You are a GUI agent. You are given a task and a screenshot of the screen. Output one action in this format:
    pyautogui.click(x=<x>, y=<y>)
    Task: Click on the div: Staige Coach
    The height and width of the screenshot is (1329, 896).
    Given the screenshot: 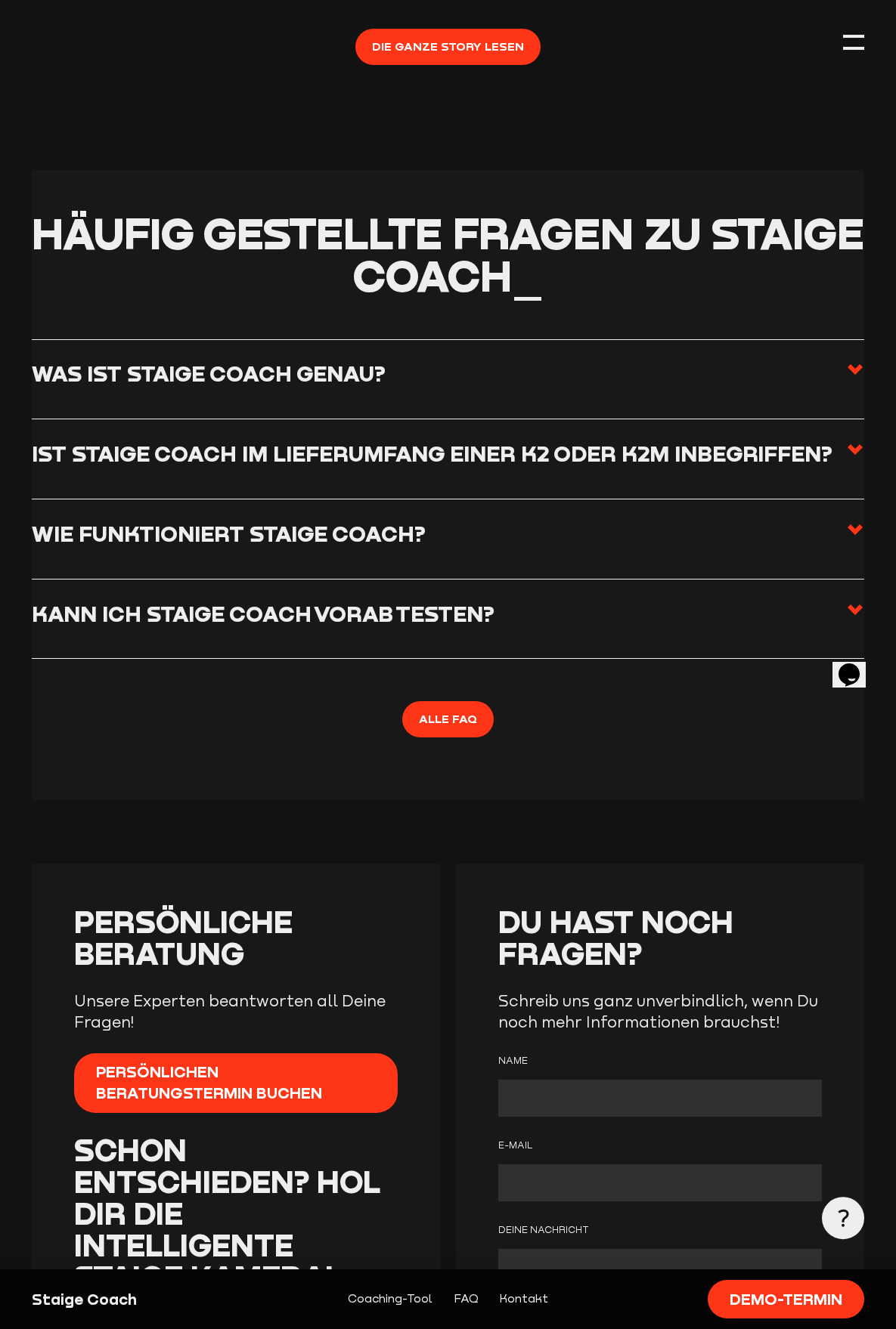 What is the action you would take?
    pyautogui.click(x=130, y=1300)
    